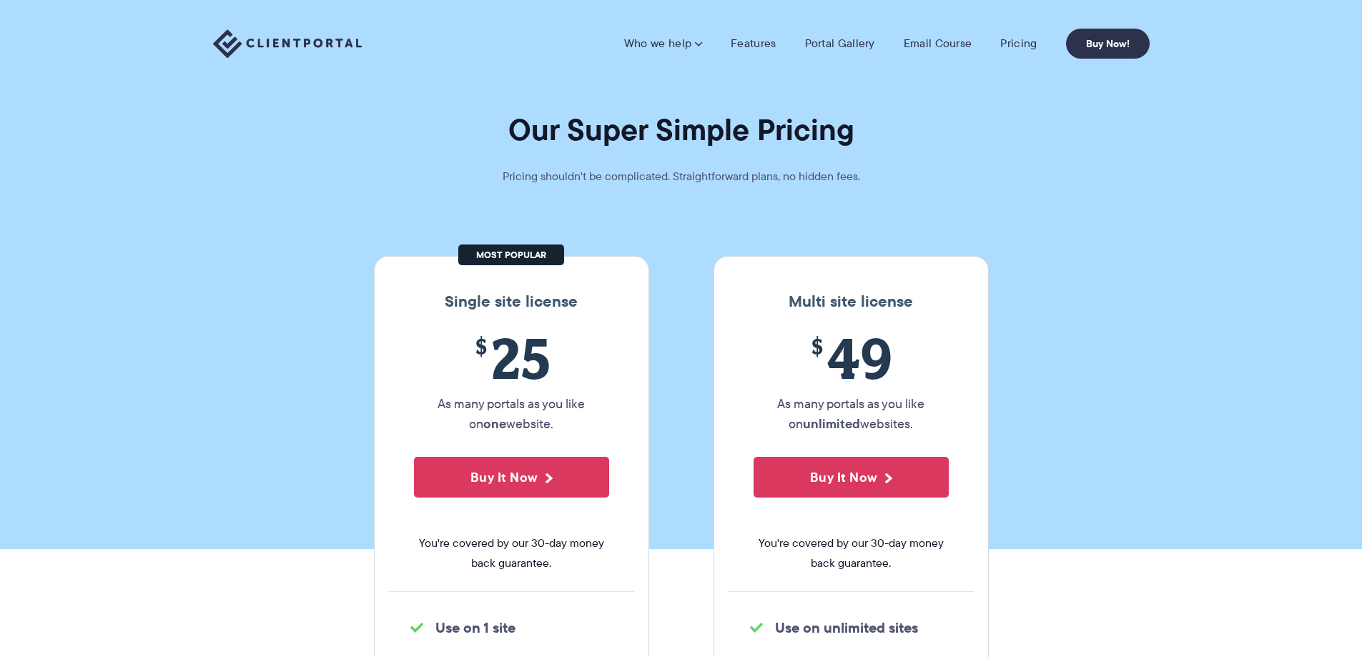 This screenshot has height=657, width=1362. Describe the element at coordinates (753, 44) in the screenshot. I see `a: Features` at that location.